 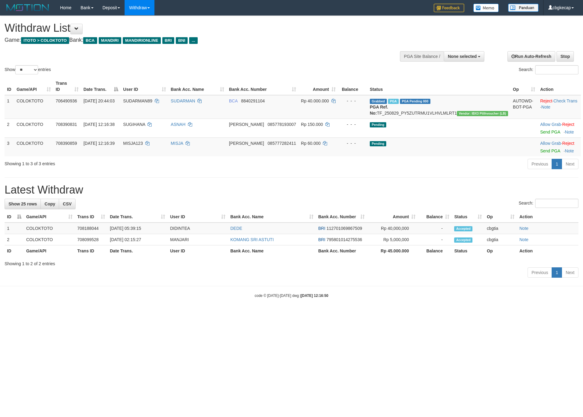 I want to click on a: MISJA, so click(x=177, y=143).